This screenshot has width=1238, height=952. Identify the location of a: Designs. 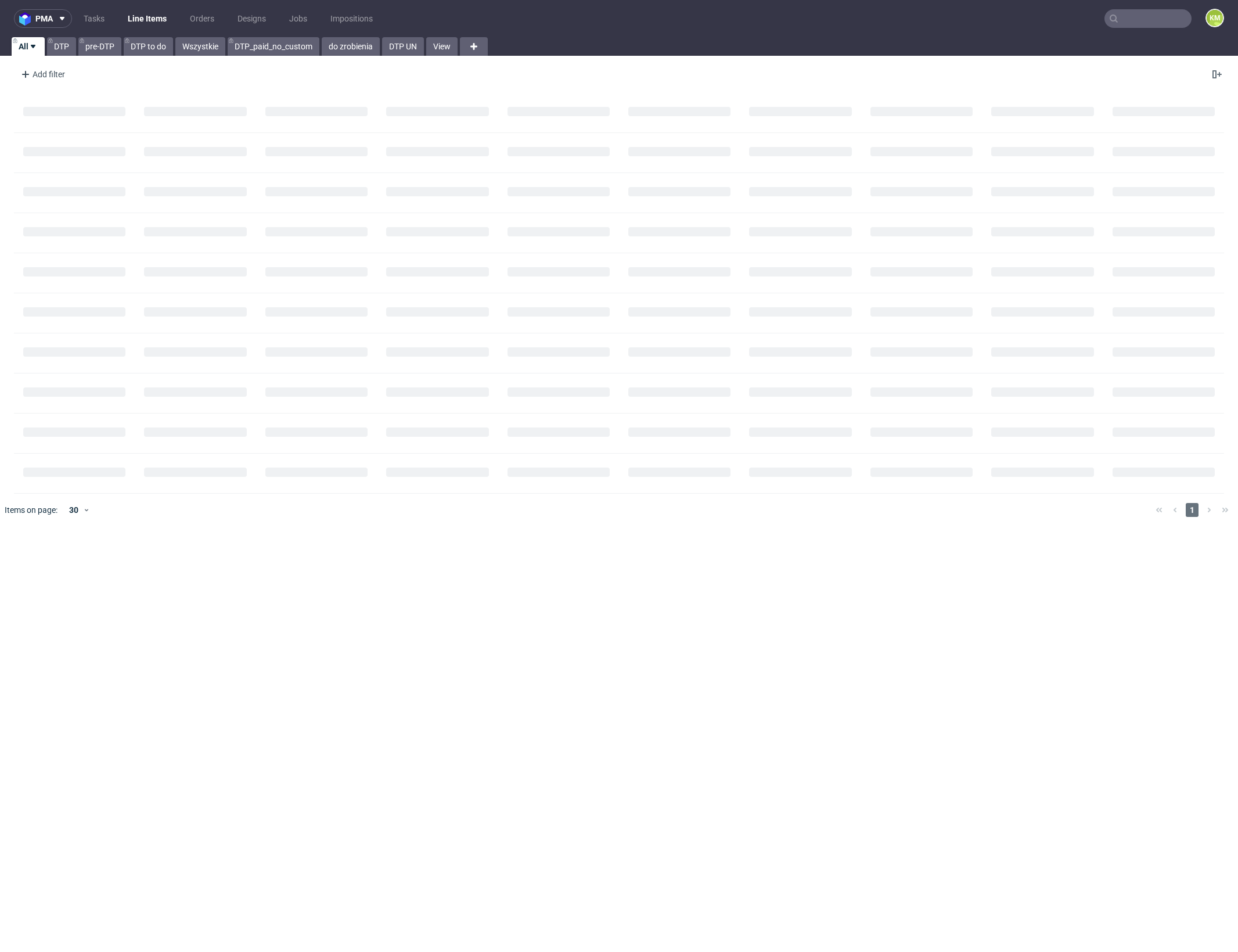
(251, 18).